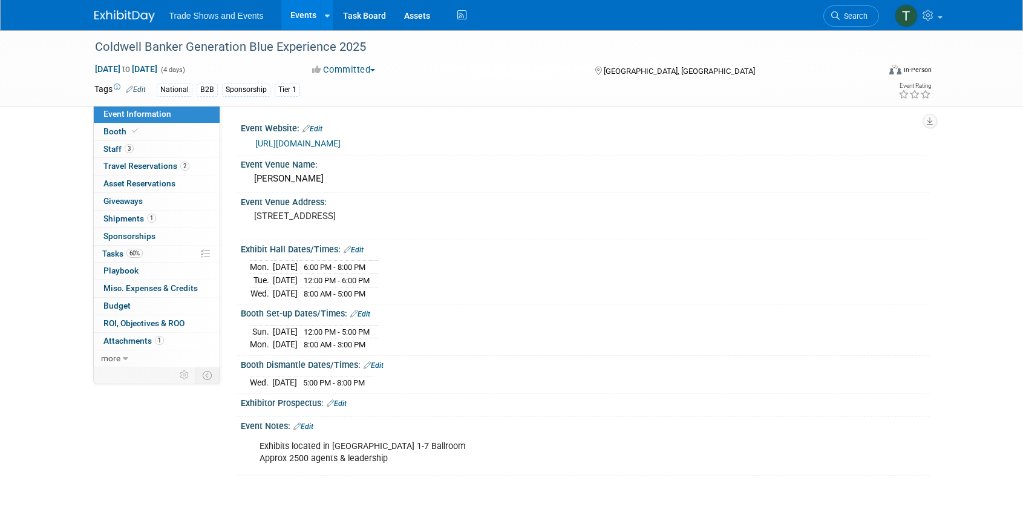  I want to click on span: Trade Shows and Events, so click(217, 16).